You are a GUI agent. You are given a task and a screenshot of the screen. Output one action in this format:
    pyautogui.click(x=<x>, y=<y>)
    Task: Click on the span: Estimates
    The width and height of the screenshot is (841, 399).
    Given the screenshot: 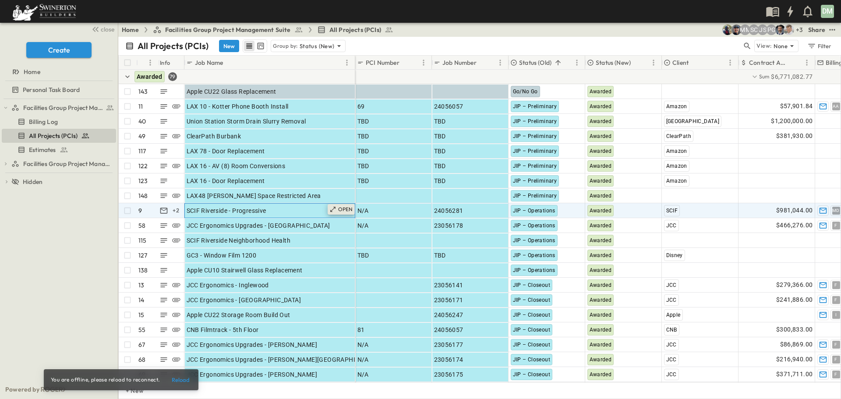 What is the action you would take?
    pyautogui.click(x=42, y=150)
    